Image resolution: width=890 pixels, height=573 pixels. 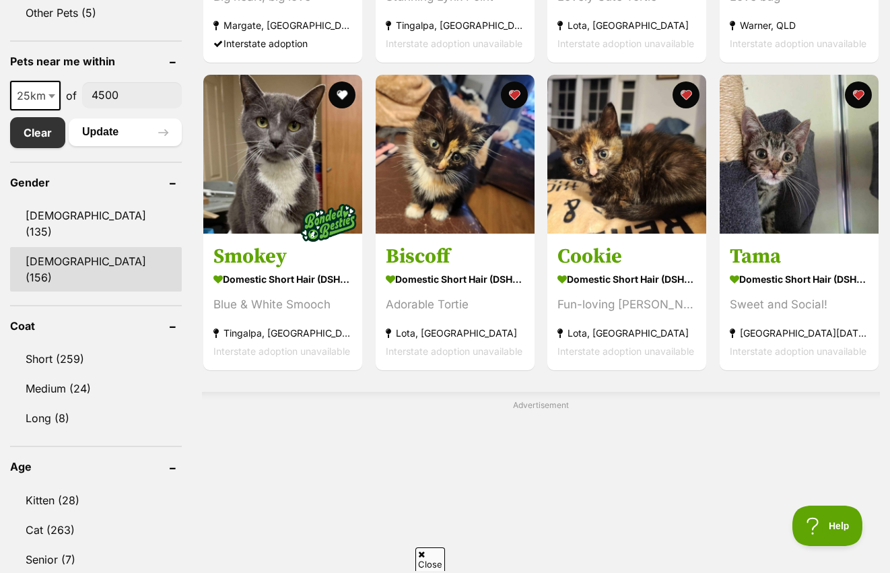 I want to click on a: Clear, so click(x=38, y=133).